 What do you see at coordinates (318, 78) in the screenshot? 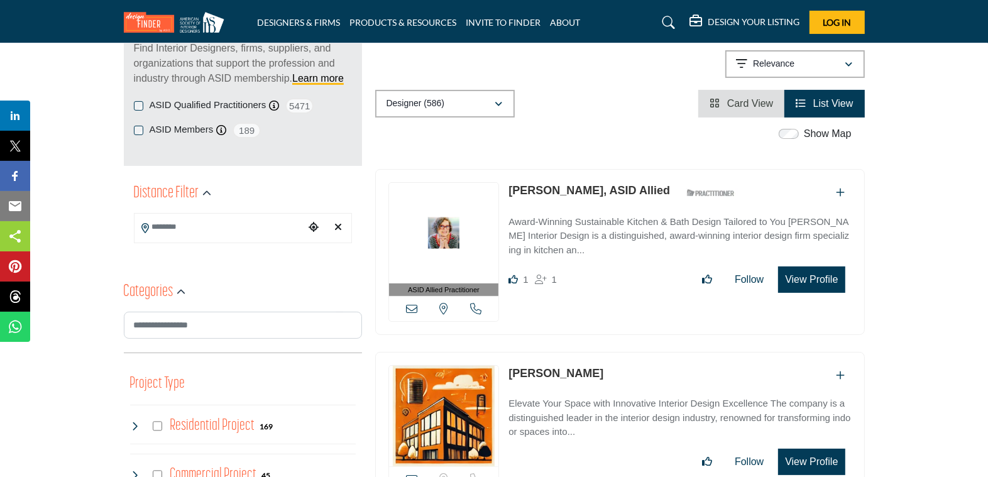
I see `a: Learn more` at bounding box center [318, 78].